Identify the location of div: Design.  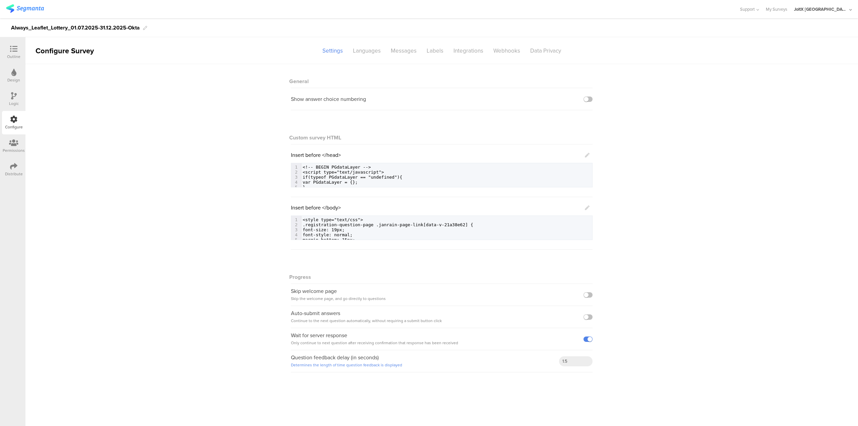
(14, 80).